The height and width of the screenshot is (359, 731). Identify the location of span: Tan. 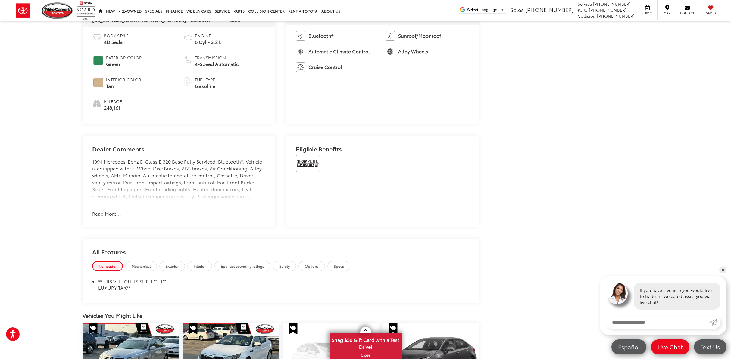
(123, 86).